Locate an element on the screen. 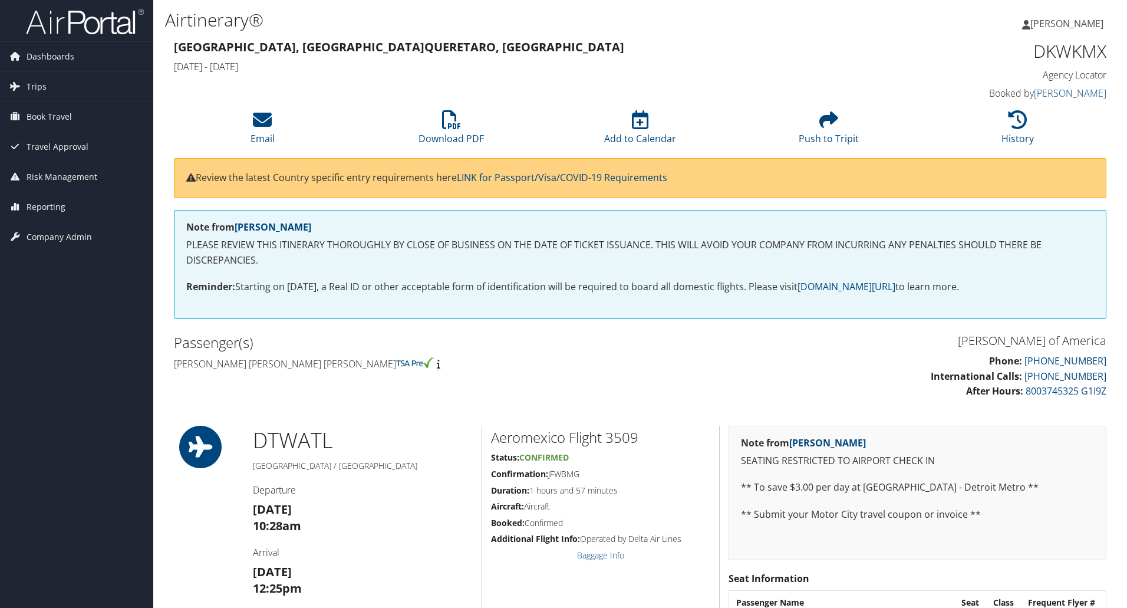 The width and height of the screenshot is (1127, 608). span: Book Travel is located at coordinates (49, 117).